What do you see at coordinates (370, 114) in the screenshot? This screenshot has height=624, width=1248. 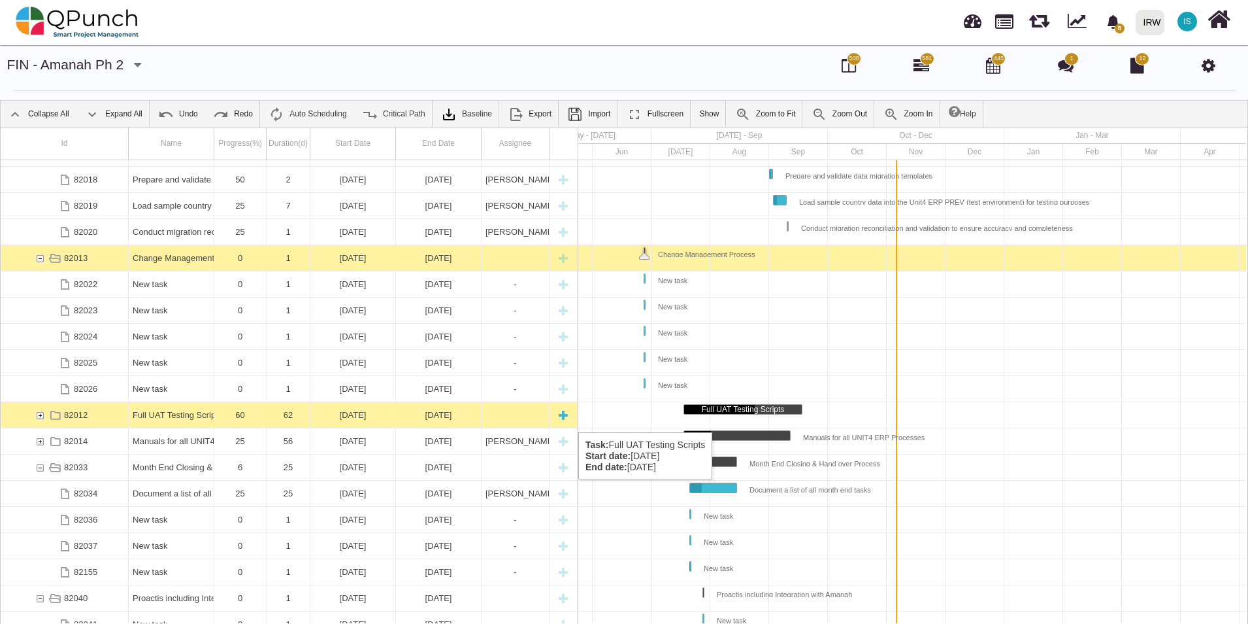 I see `img: ic_critical_path_24.b7f2986.png` at bounding box center [370, 114].